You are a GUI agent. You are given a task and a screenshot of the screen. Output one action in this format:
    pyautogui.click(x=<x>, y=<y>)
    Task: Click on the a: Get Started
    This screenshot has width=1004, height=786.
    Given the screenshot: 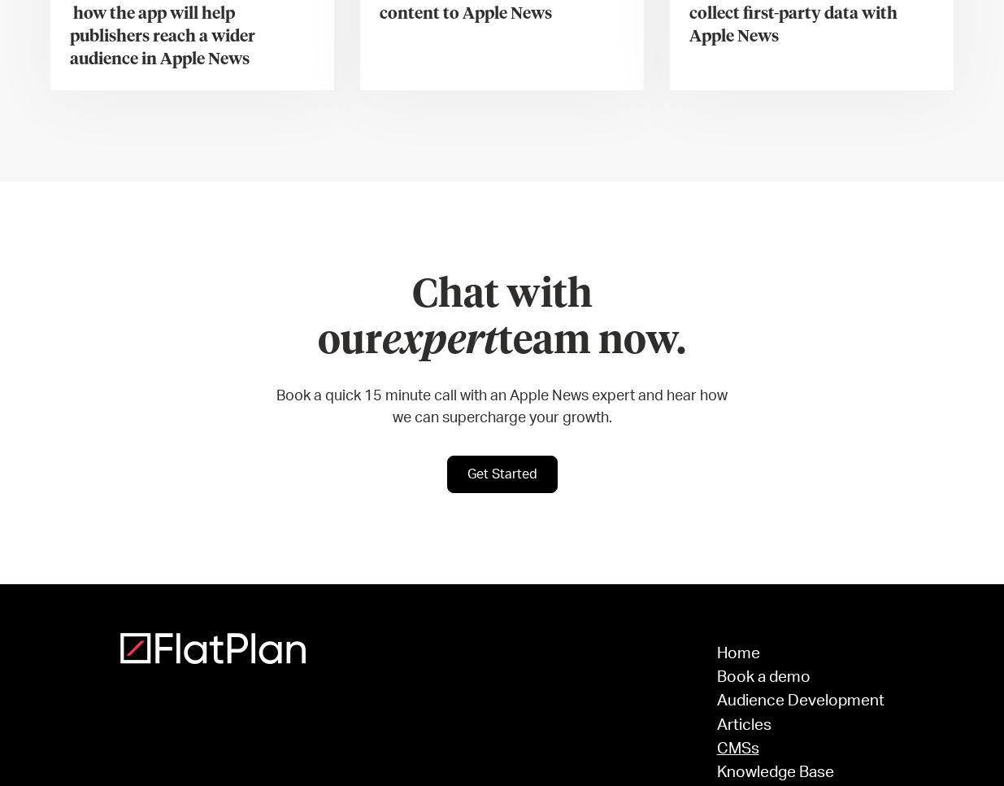 What is the action you would take?
    pyautogui.click(x=503, y=474)
    